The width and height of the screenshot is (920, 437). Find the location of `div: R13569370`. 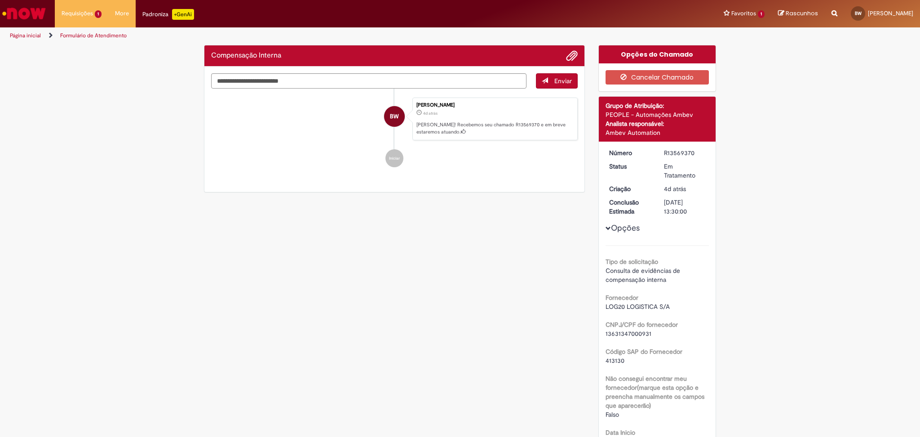

div: R13569370 is located at coordinates (685, 153).